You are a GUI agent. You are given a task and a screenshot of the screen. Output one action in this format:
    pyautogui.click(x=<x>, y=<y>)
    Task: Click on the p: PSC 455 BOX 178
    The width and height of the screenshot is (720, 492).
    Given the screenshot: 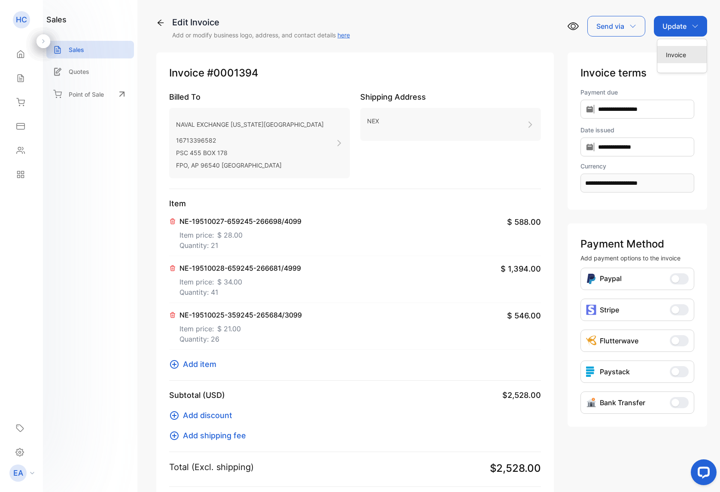 What is the action you would take?
    pyautogui.click(x=250, y=152)
    